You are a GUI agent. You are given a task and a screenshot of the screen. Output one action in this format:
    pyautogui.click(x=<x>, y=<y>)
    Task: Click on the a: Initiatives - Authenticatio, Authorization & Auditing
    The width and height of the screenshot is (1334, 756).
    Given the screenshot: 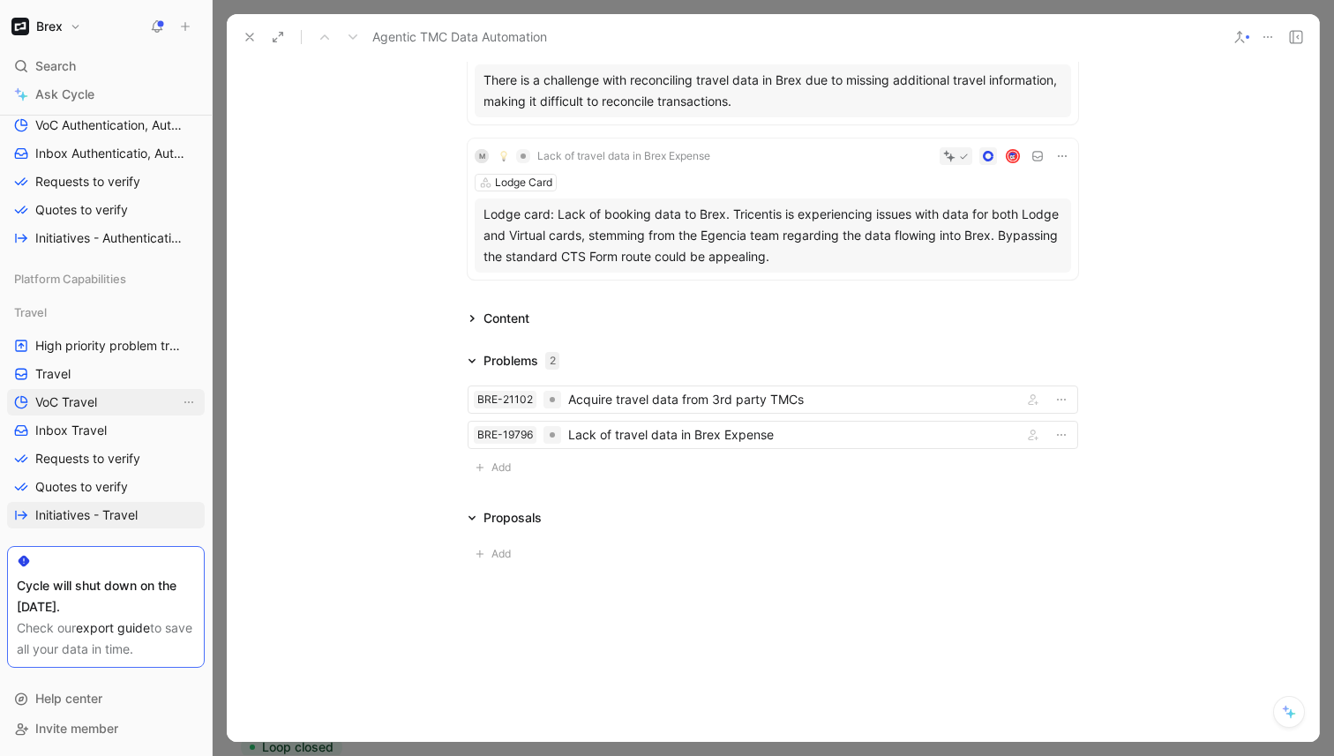 What is the action you would take?
    pyautogui.click(x=106, y=238)
    